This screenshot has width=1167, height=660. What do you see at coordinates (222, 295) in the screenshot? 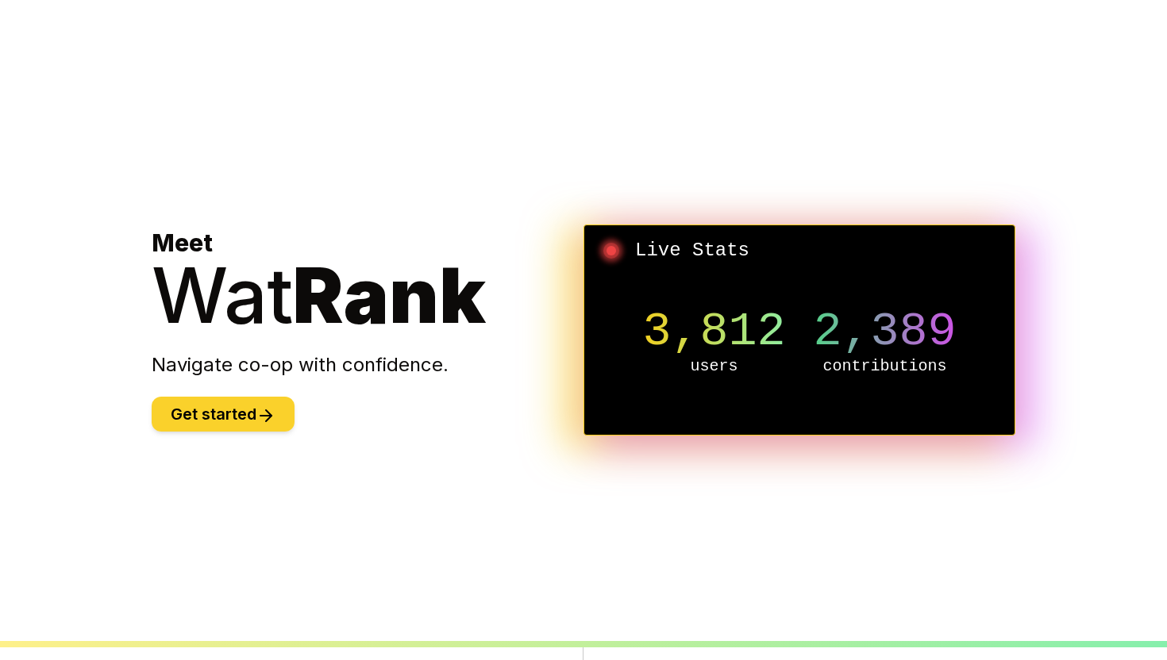
I see `span: Wat` at bounding box center [222, 295].